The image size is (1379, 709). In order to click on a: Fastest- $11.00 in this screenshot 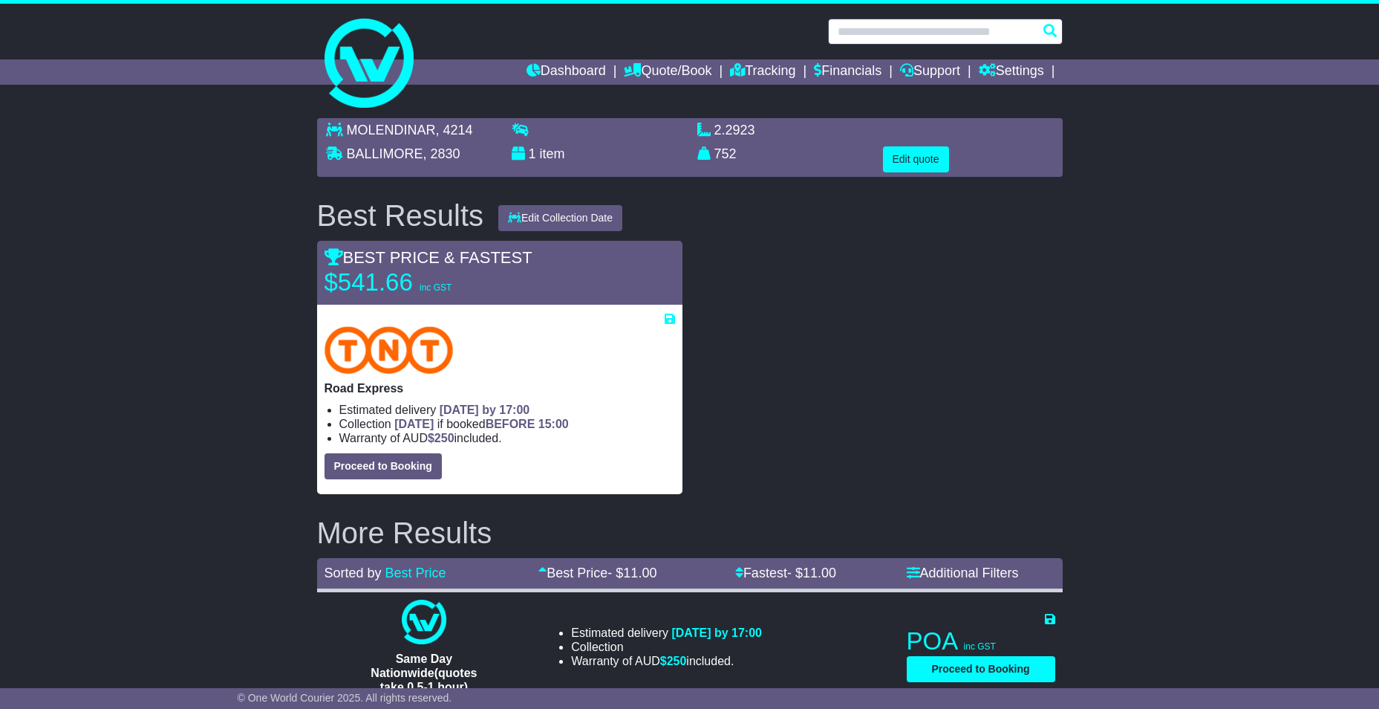, I will do `click(786, 573)`.